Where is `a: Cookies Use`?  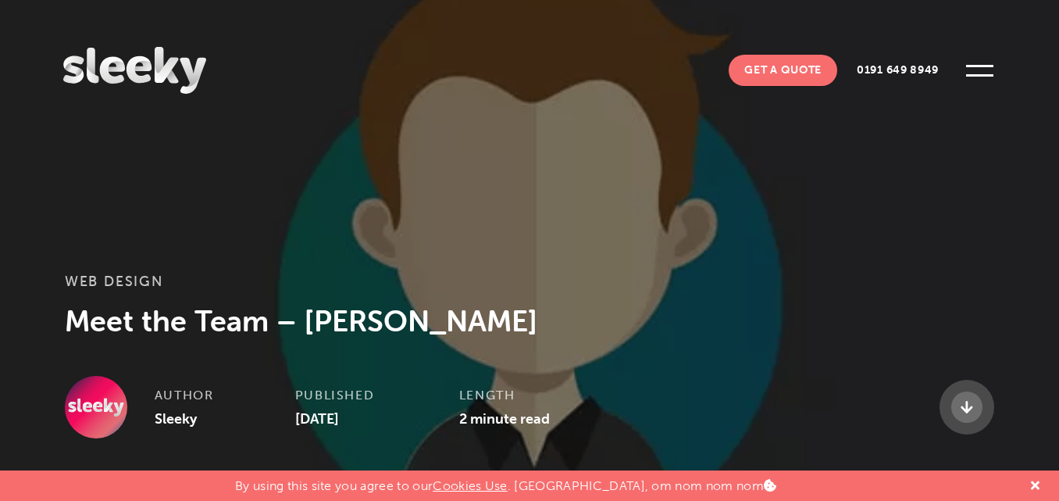 a: Cookies Use is located at coordinates (470, 485).